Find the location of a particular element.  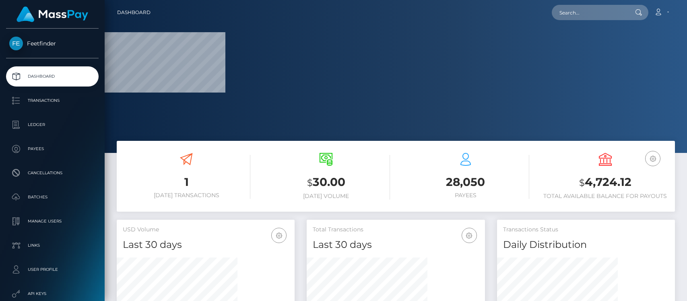

p: Dashboard is located at coordinates (52, 77).